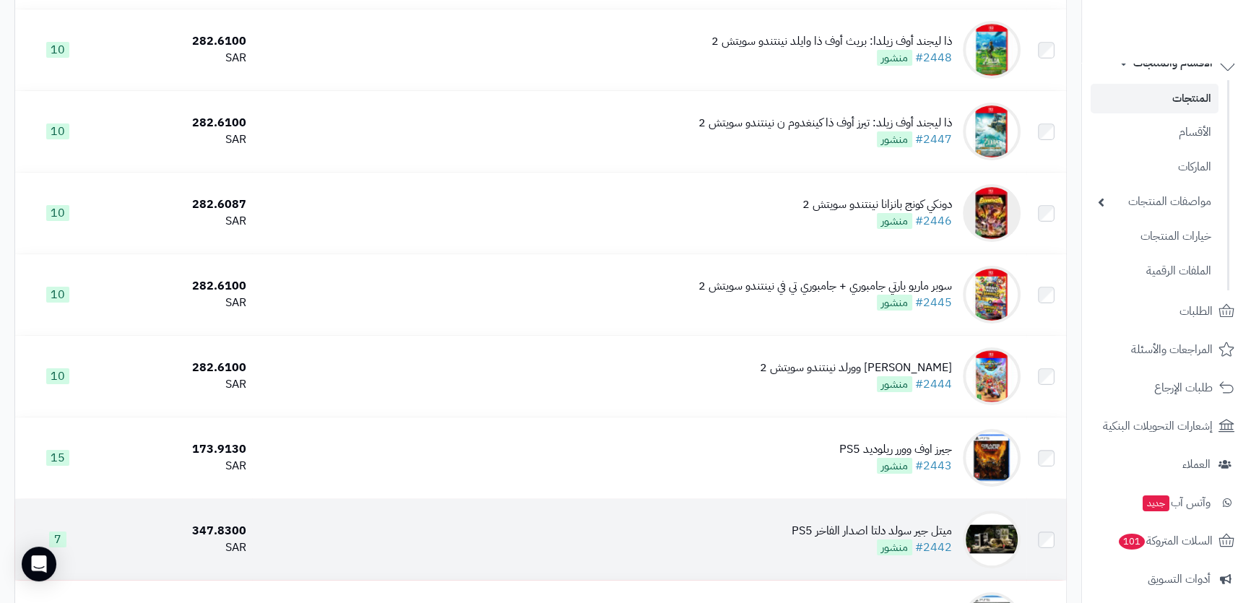 Image resolution: width=1251 pixels, height=603 pixels. What do you see at coordinates (933, 139) in the screenshot?
I see `a: #2447` at bounding box center [933, 139].